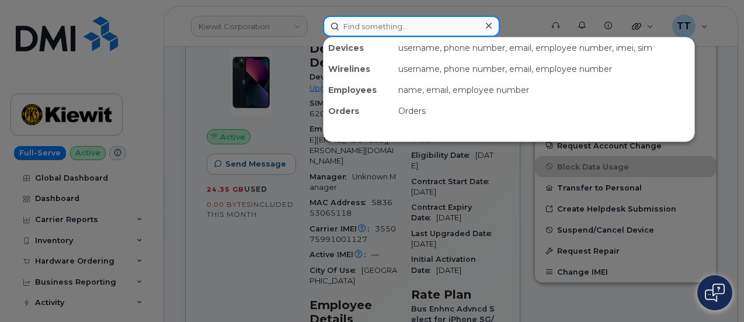 This screenshot has height=322, width=744. I want to click on div: name, email, employee number, so click(544, 90).